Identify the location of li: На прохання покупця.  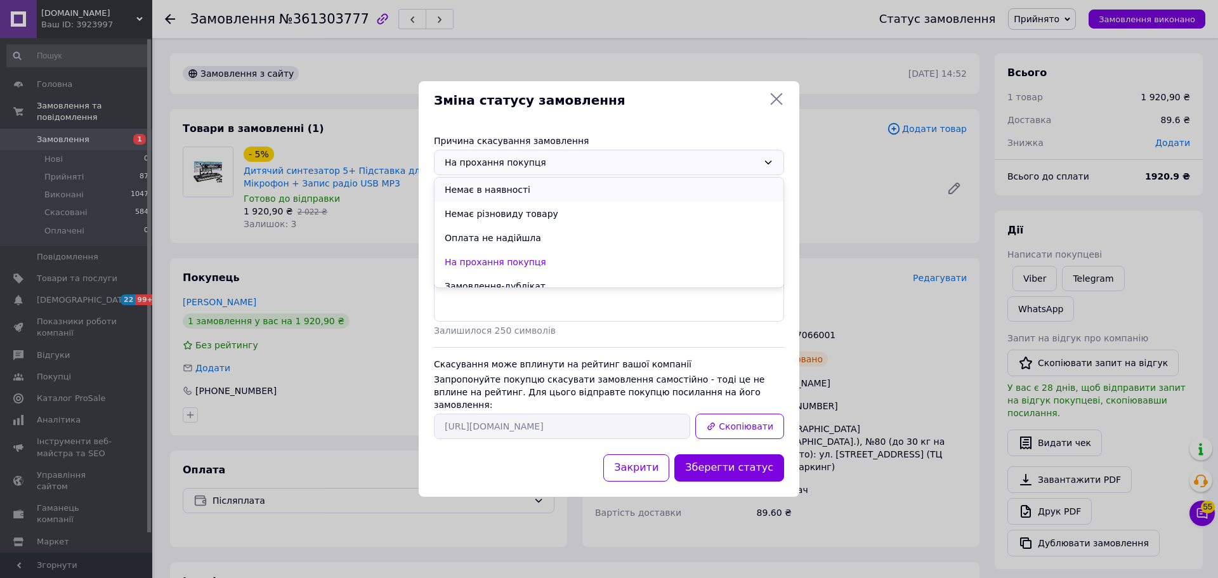
(609, 262).